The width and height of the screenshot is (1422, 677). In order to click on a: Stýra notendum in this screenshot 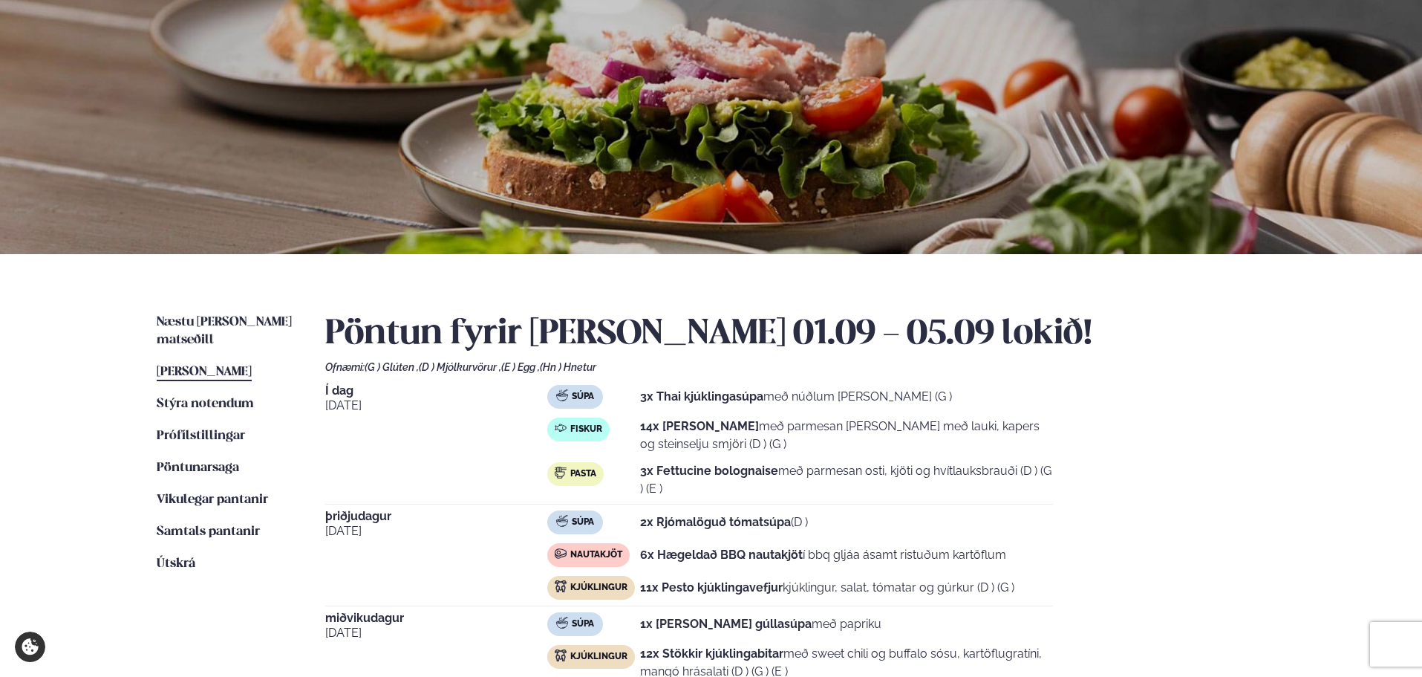, I will do `click(205, 404)`.